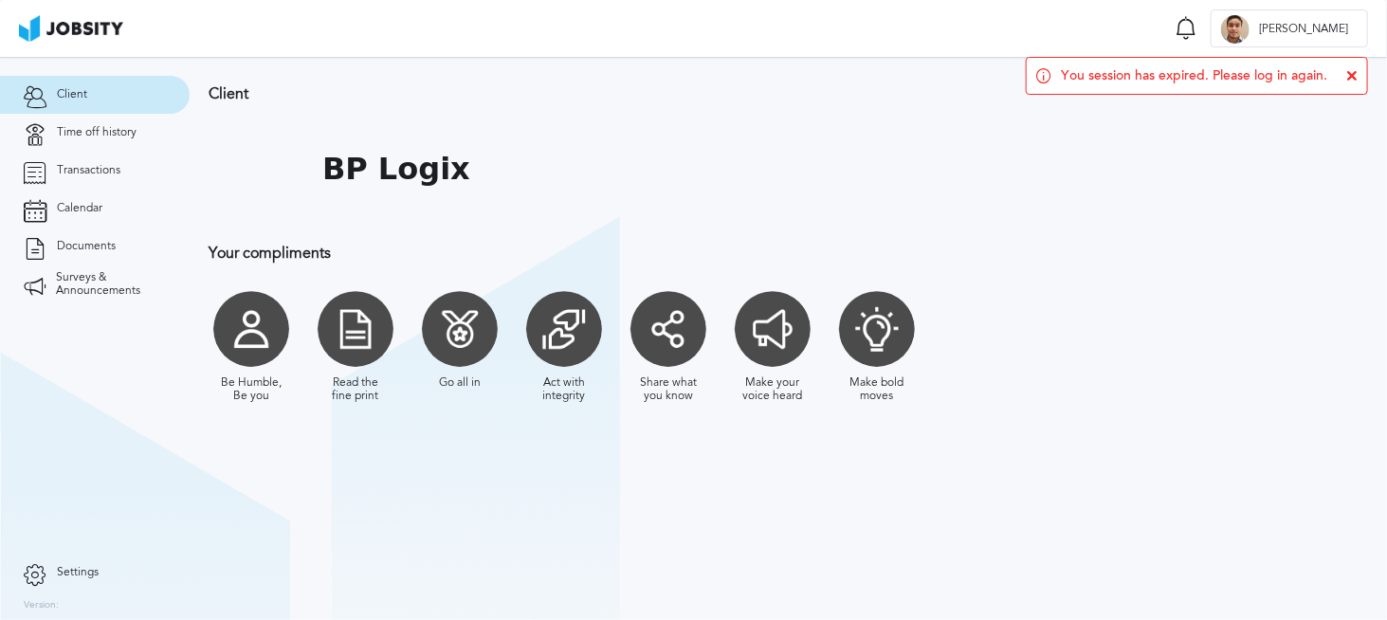 Image resolution: width=1387 pixels, height=620 pixels. Describe the element at coordinates (80, 209) in the screenshot. I see `span: Calendar` at that location.